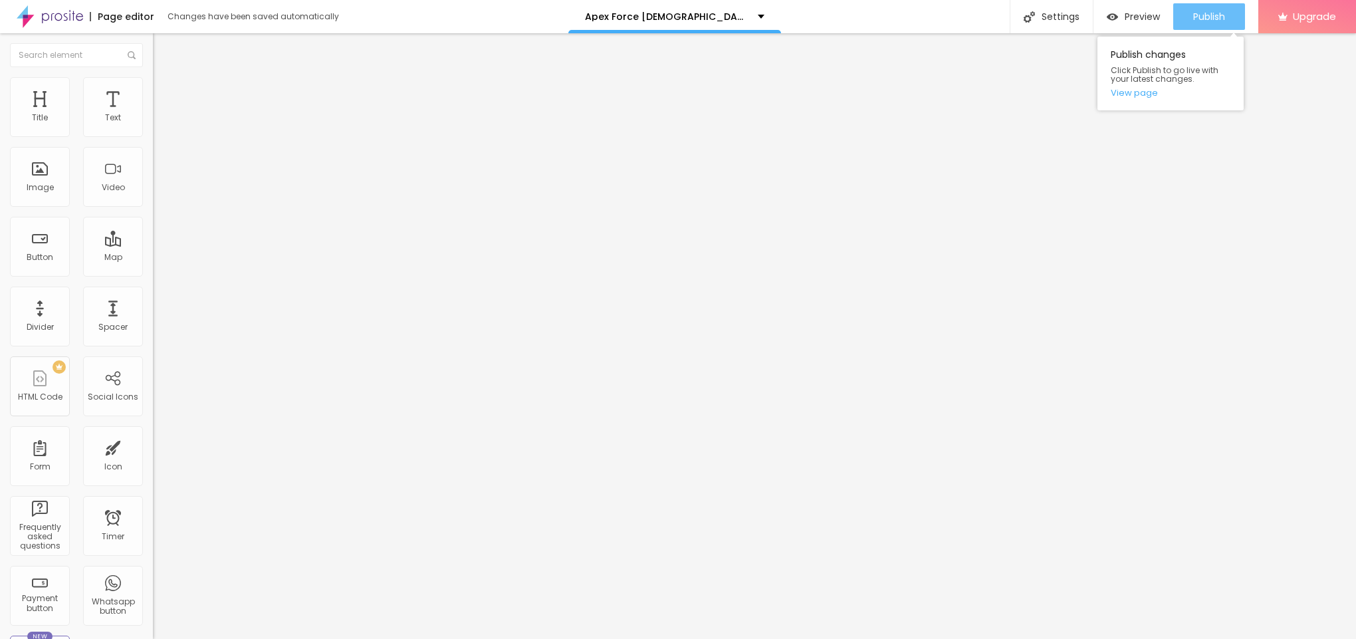  Describe the element at coordinates (40, 327) in the screenshot. I see `div: Divider` at that location.